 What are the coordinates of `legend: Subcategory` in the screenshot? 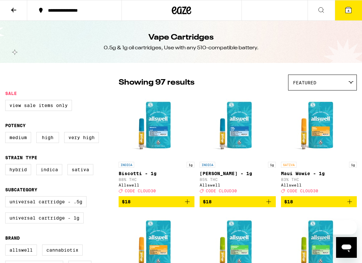 It's located at (21, 190).